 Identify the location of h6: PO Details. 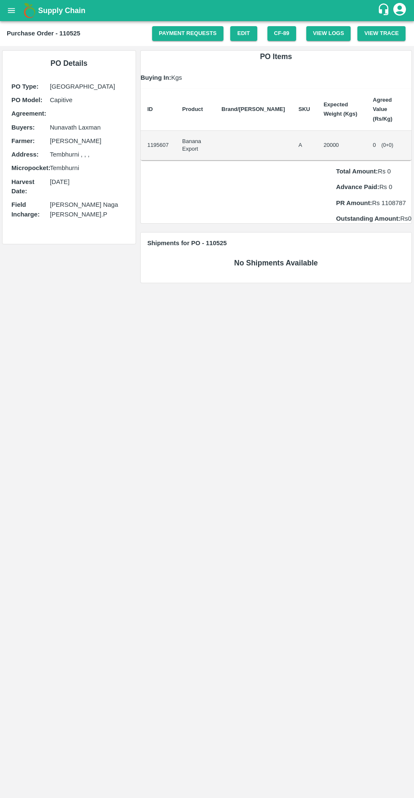
(69, 63).